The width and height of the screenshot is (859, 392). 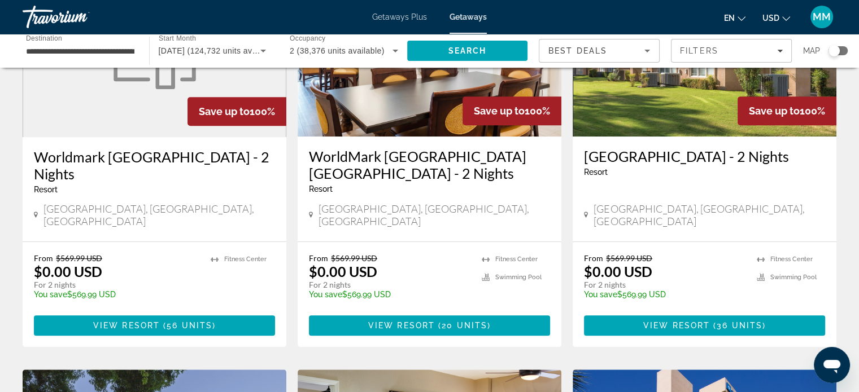 I want to click on span: USD, so click(x=771, y=18).